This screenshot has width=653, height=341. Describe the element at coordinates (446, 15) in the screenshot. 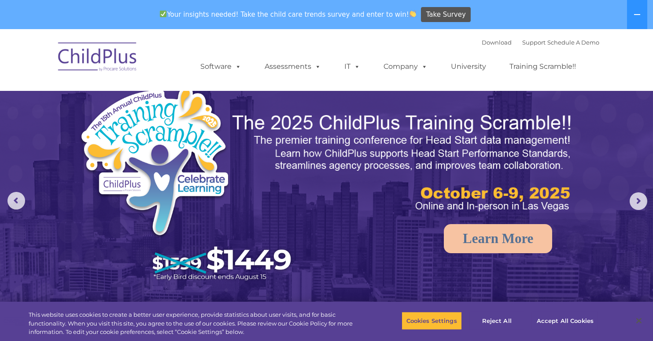

I see `a: Take Survey` at that location.